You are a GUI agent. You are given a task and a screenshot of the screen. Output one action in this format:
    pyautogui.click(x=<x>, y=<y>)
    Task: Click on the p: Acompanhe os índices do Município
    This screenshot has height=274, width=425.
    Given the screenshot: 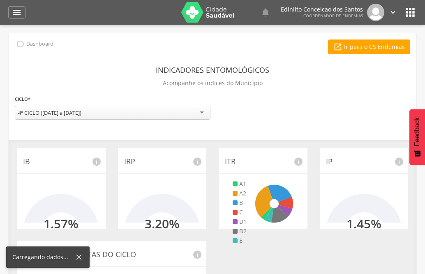 What is the action you would take?
    pyautogui.click(x=213, y=83)
    